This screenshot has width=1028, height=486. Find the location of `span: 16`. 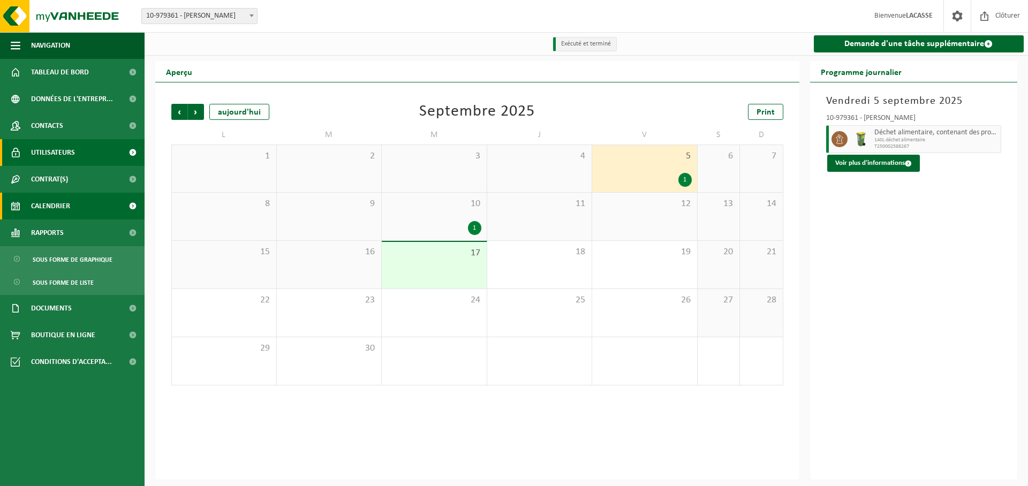

span: 16 is located at coordinates (329, 252).